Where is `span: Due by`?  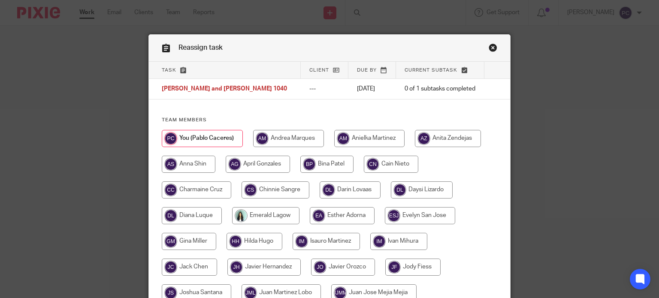 span: Due by is located at coordinates (367, 70).